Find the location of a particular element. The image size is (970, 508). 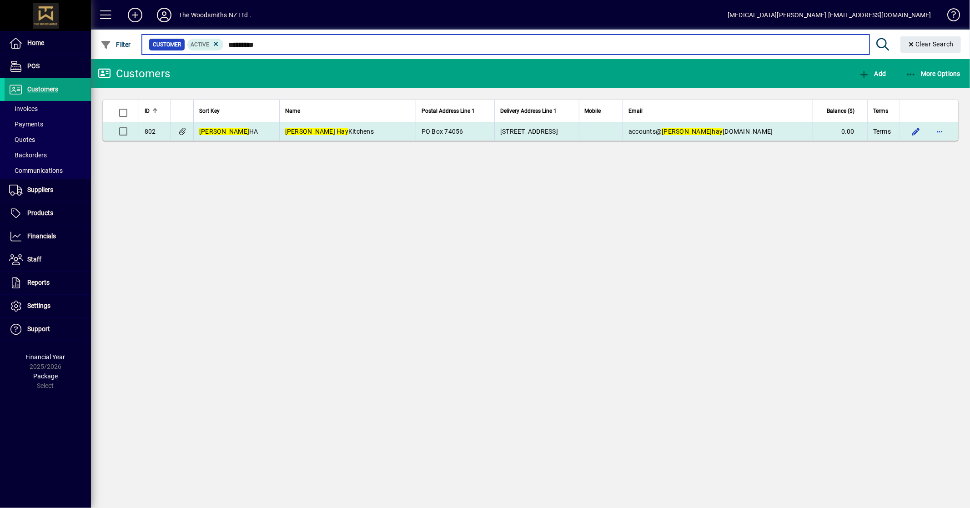

span: POS is located at coordinates (33, 66).